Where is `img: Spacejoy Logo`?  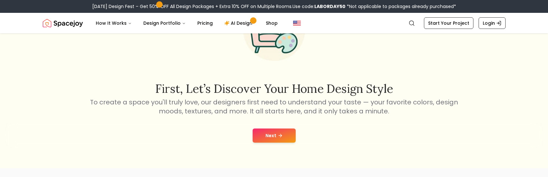 img: Spacejoy Logo is located at coordinates (63, 23).